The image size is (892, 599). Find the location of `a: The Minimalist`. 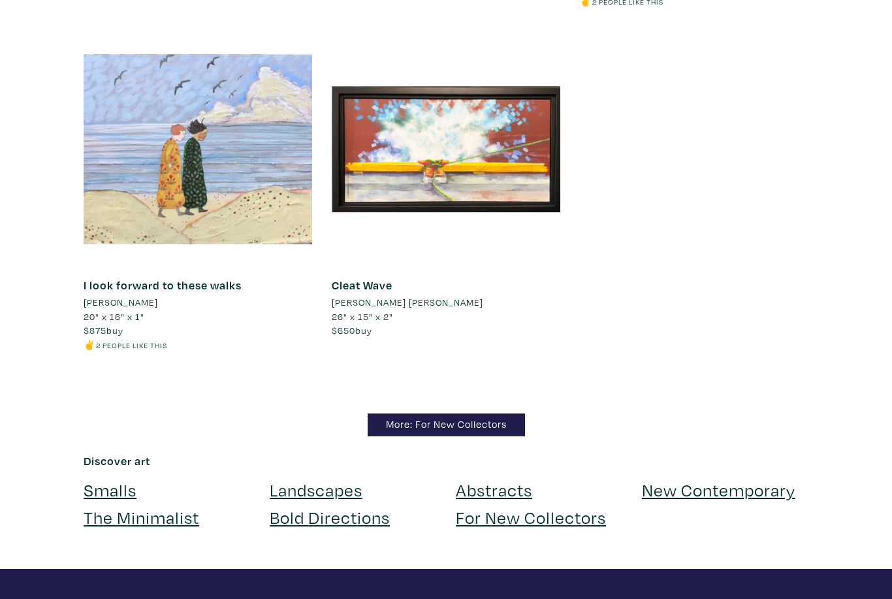

a: The Minimalist is located at coordinates (141, 517).